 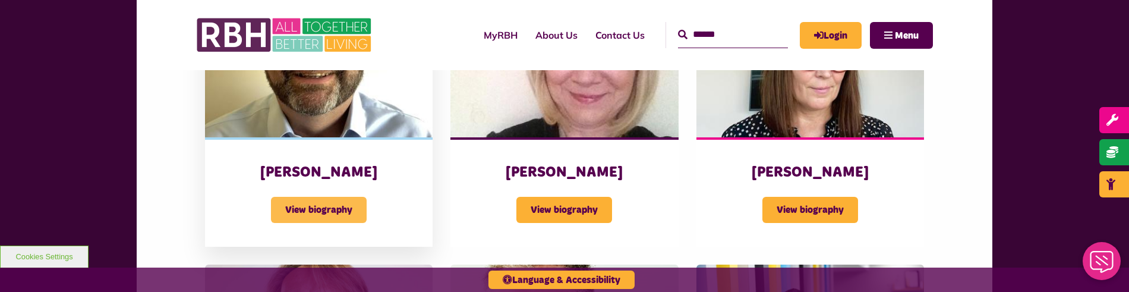 I want to click on a: Contact Us, so click(x=620, y=35).